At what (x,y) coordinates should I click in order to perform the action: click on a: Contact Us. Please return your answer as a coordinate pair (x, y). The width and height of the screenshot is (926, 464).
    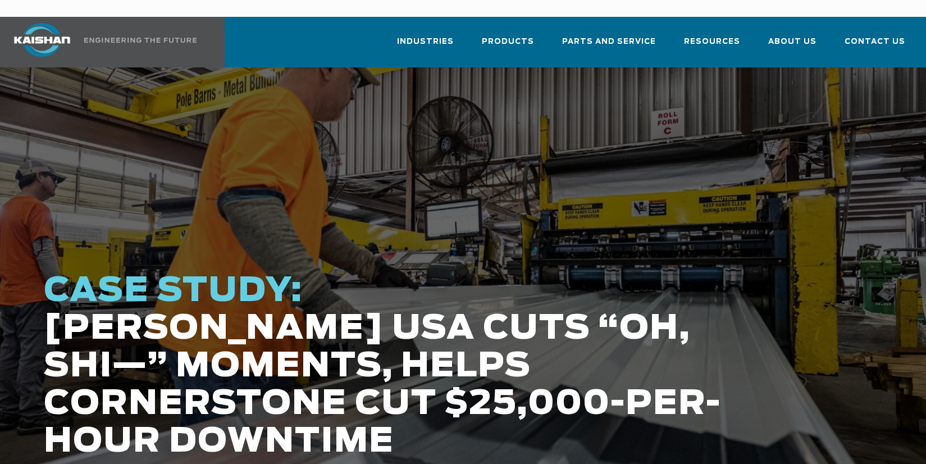
    Looking at the image, I should click on (875, 46).